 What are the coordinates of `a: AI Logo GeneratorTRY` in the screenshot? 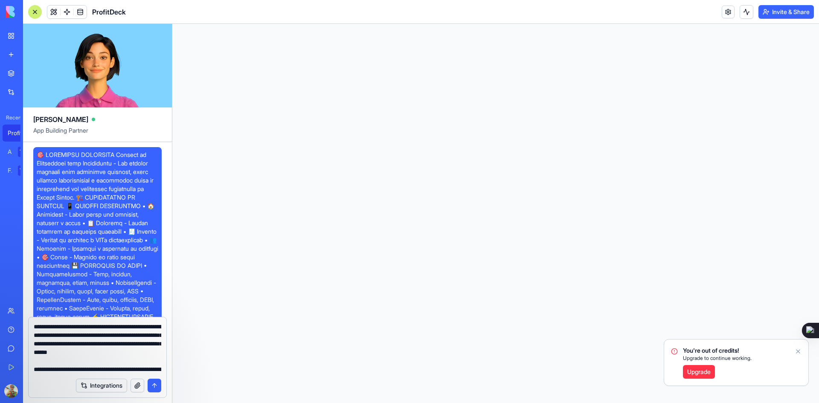 It's located at (20, 152).